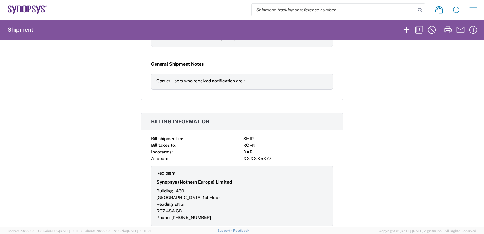  What do you see at coordinates (288, 152) in the screenshot?
I see `div: DAP` at bounding box center [288, 152].